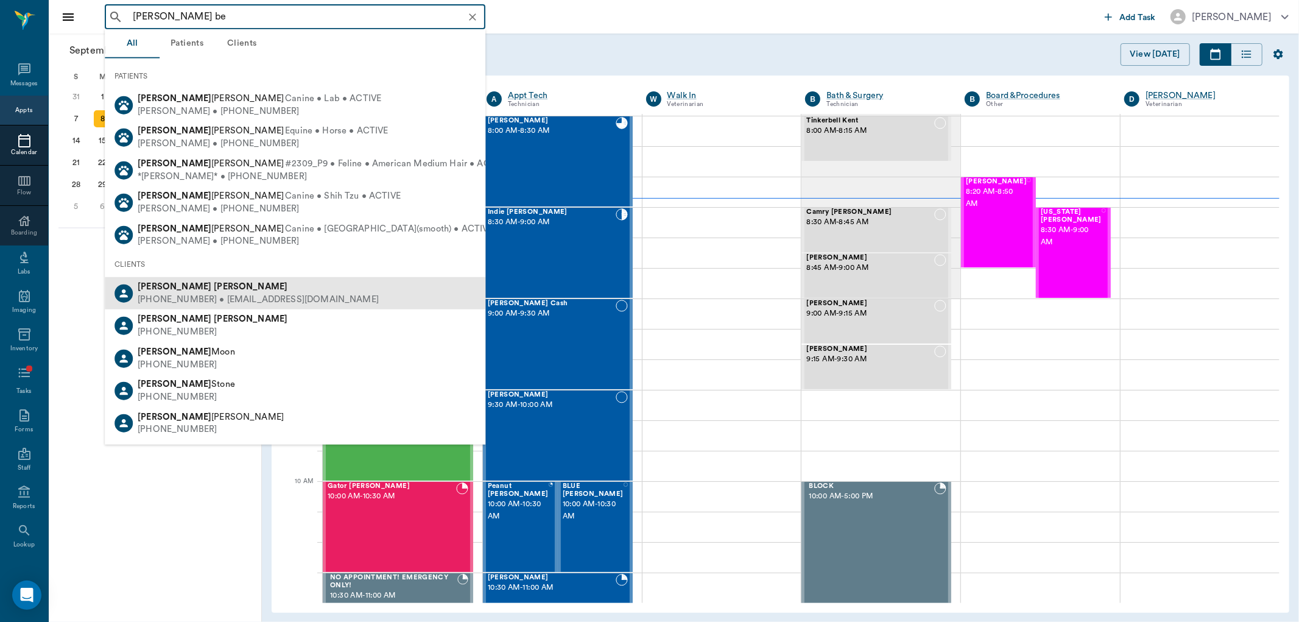 This screenshot has height=622, width=1299. Describe the element at coordinates (76, 77) in the screenshot. I see `div: S` at that location.